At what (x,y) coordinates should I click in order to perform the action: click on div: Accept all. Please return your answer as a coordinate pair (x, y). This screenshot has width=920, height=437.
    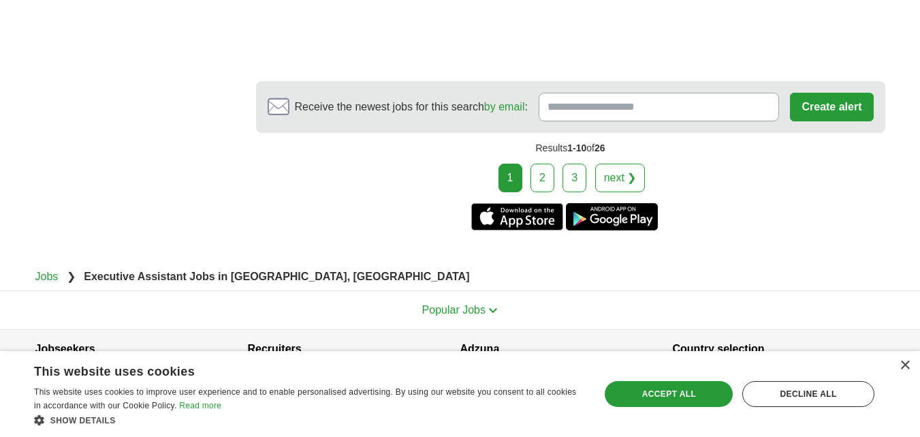
    Looking at the image, I should click on (669, 394).